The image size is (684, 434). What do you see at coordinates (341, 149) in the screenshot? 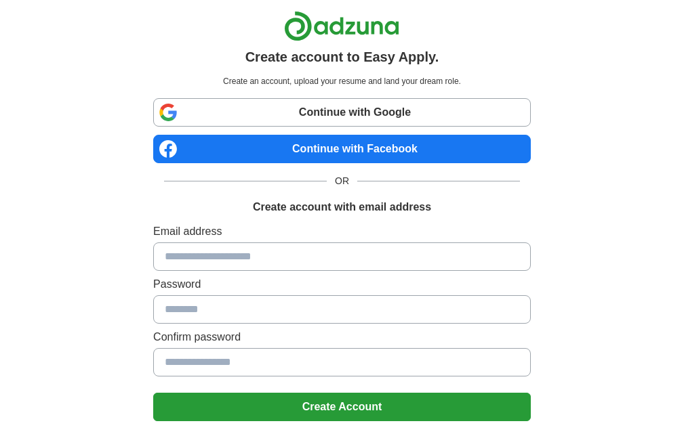
I see `a: Continue with Facebook` at bounding box center [341, 149].